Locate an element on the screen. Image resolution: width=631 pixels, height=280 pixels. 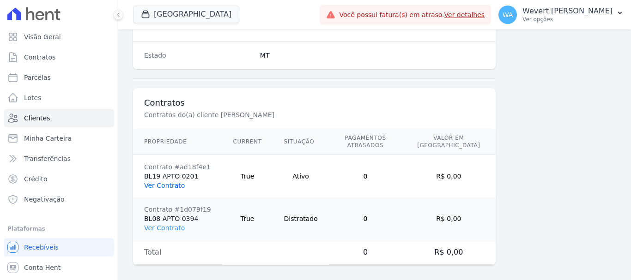
td: Total is located at coordinates (177, 253).